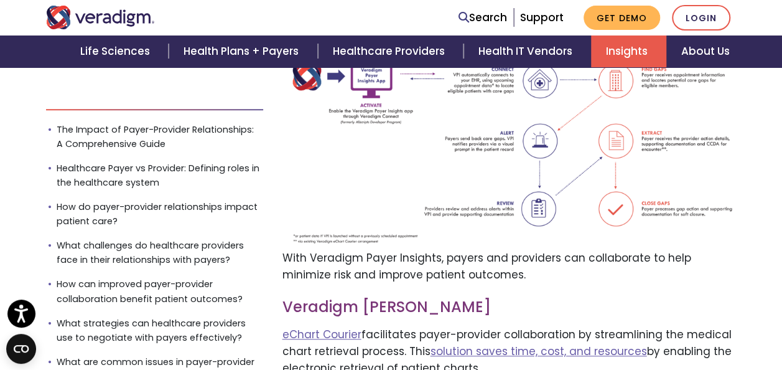 This screenshot has width=782, height=370. What do you see at coordinates (321, 334) in the screenshot?
I see `a: eChart Courier` at bounding box center [321, 334].